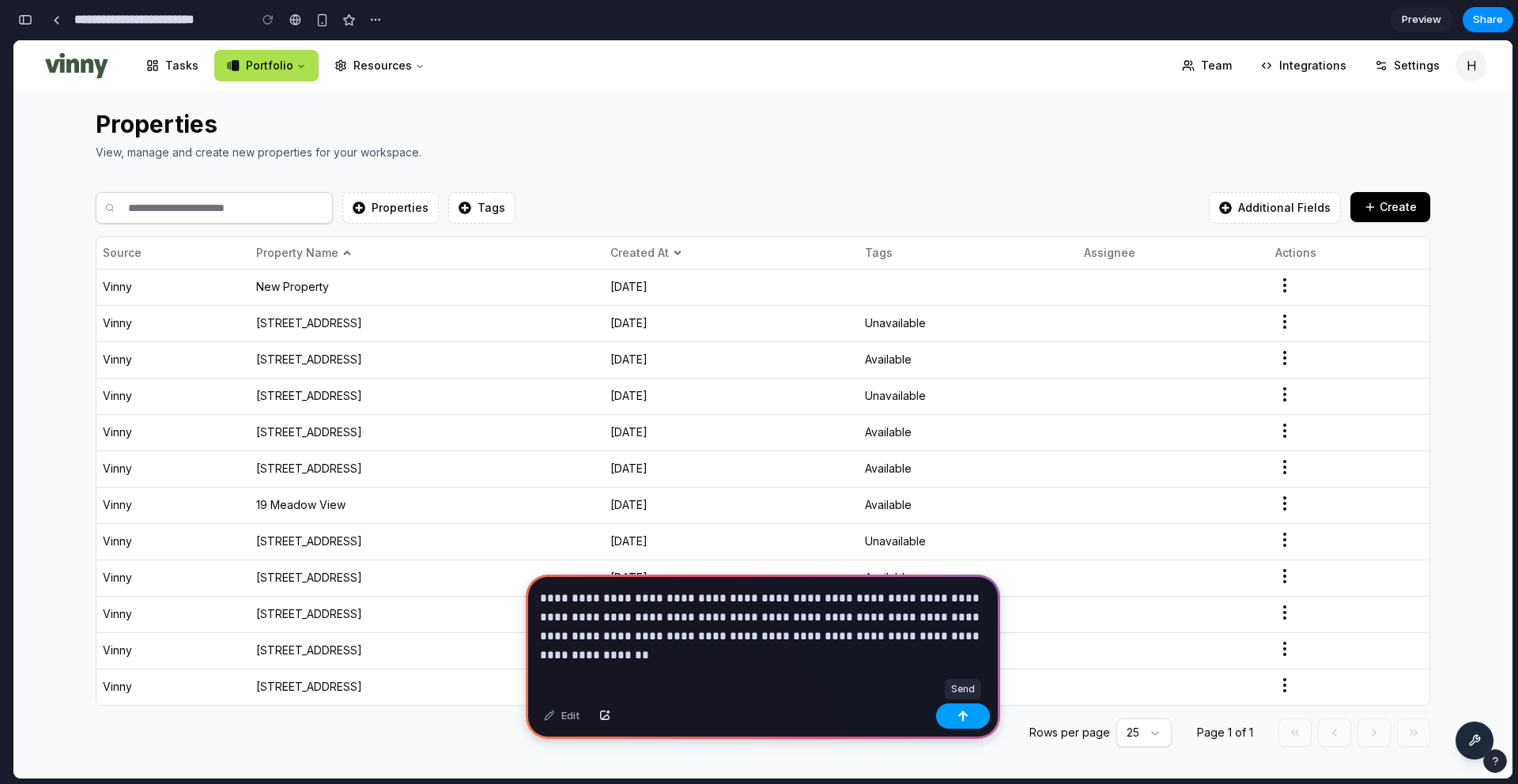 The image size is (1518, 784). I want to click on a: Tasks, so click(159, 25).